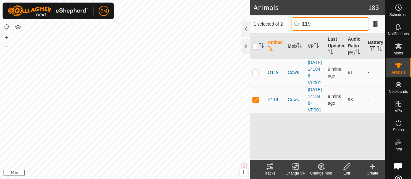 Image resolution: width=411 pixels, height=179 pixels. I want to click on span: SM, so click(104, 11).